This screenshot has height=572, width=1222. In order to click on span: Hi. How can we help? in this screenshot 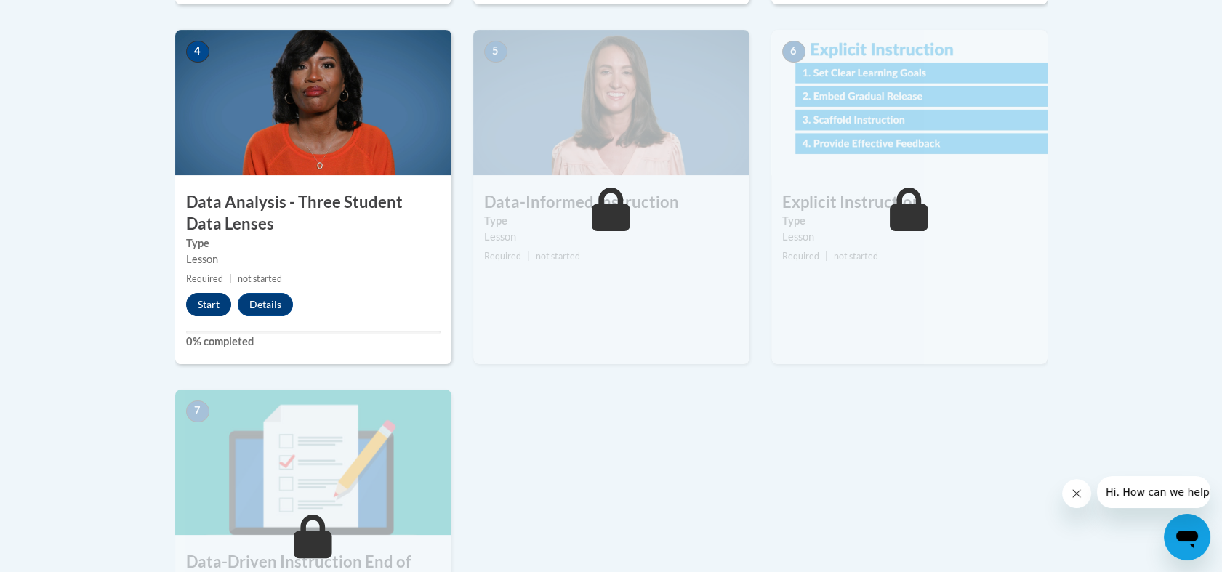, I will do `click(63, 16)`.